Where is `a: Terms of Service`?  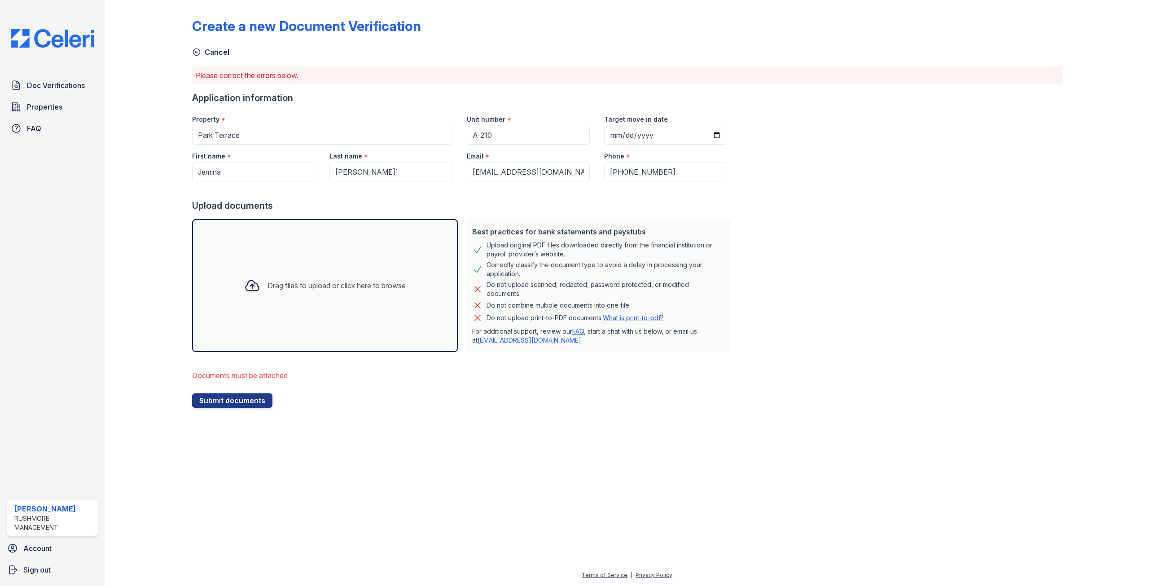
a: Terms of Service is located at coordinates (605, 575).